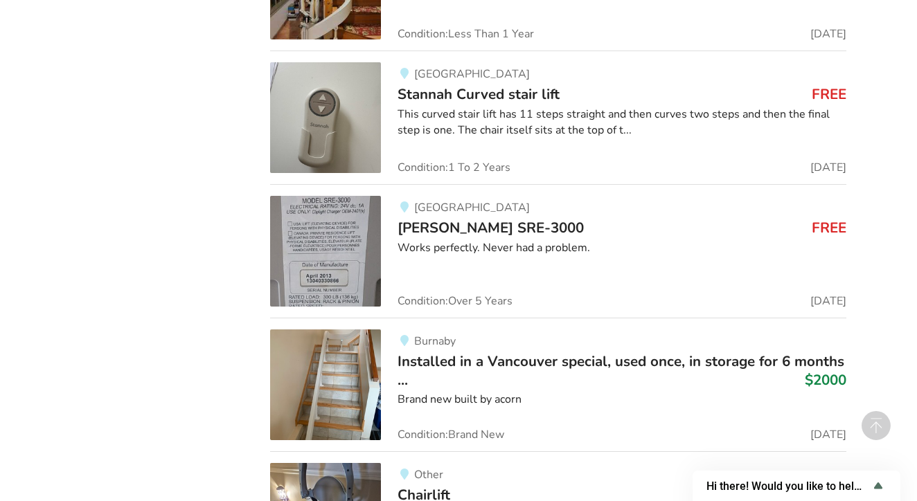 This screenshot has height=501, width=917. Describe the element at coordinates (325, 385) in the screenshot. I see `img: mobility-installed in a vancouver special, used once, in storage for 6 months cost me $12000` at that location.